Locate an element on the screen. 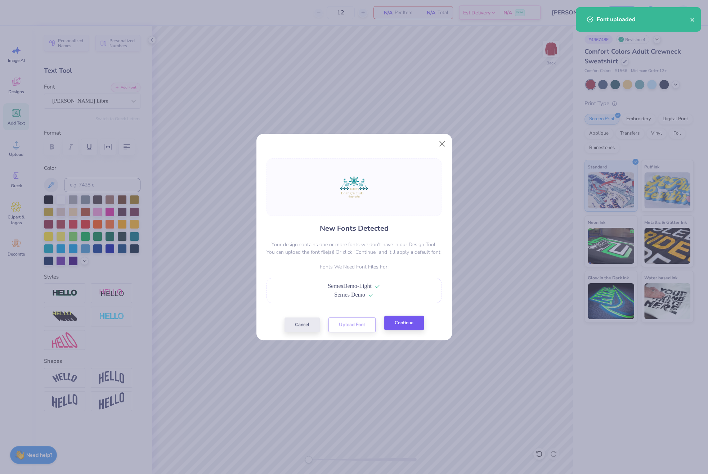  button: close is located at coordinates (692, 19).